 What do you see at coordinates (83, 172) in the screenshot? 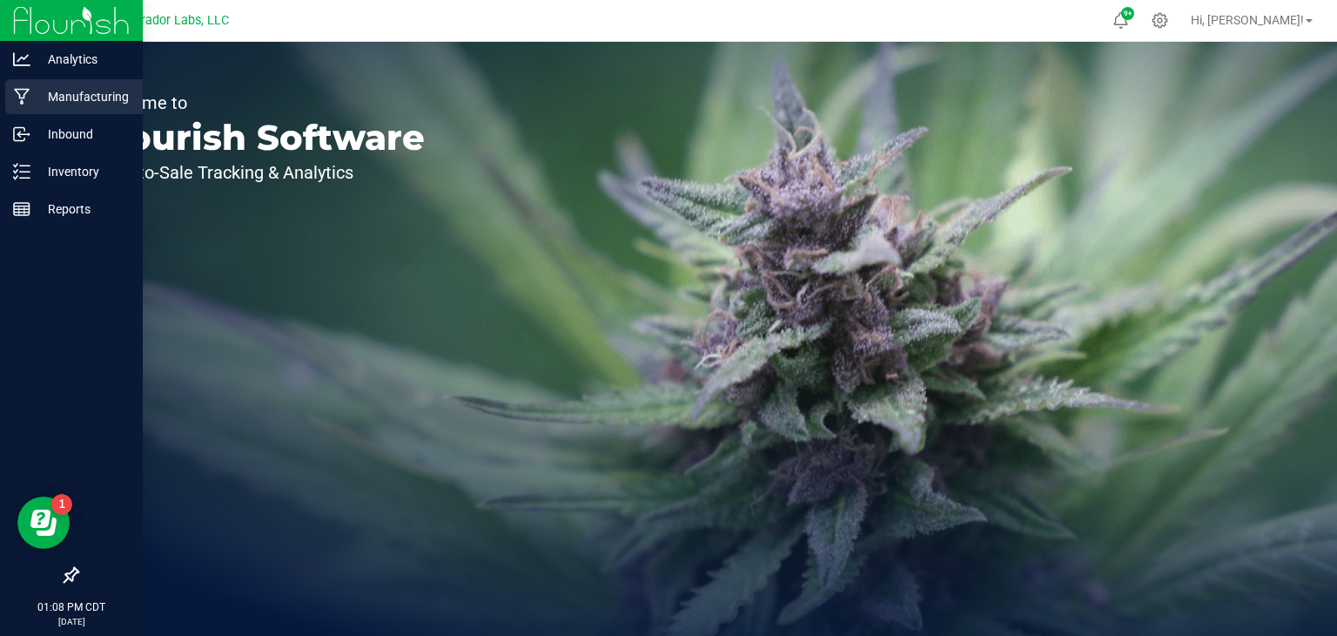
I see `p: Inventory` at bounding box center [83, 172].